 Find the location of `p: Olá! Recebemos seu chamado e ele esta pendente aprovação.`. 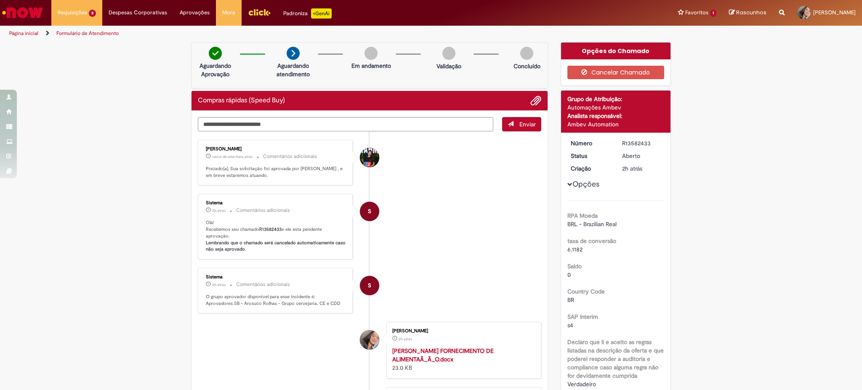

p: Olá! Recebemos seu chamado e ele esta pendente aprovação. is located at coordinates (276, 236).